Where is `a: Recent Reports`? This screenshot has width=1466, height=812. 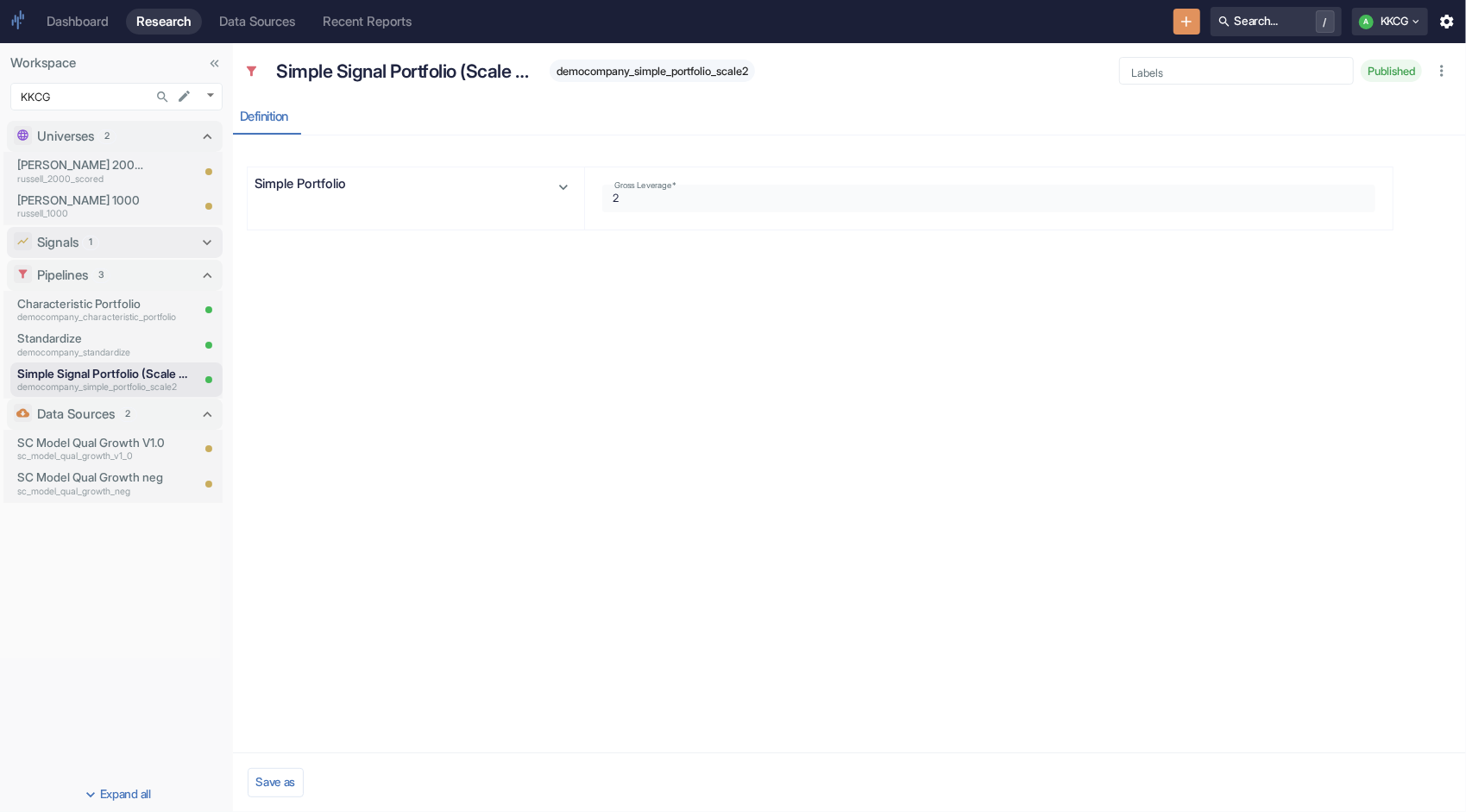
a: Recent Reports is located at coordinates (366, 22).